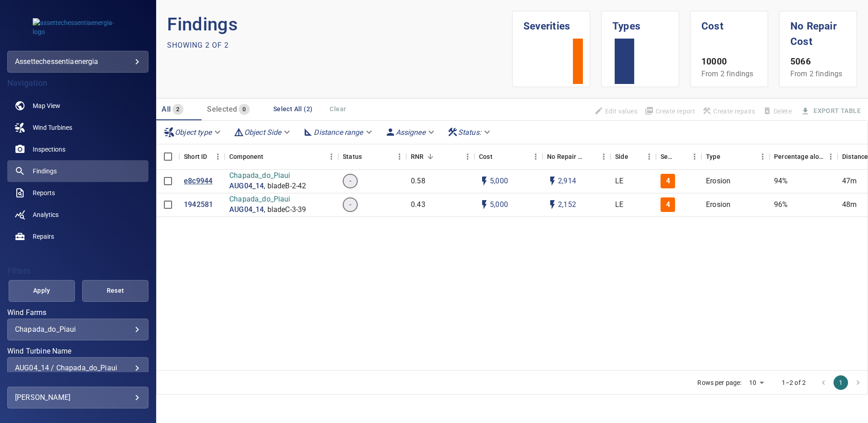 The width and height of the screenshot is (868, 423). Describe the element at coordinates (78, 193) in the screenshot. I see `a: reports noActive` at that location.